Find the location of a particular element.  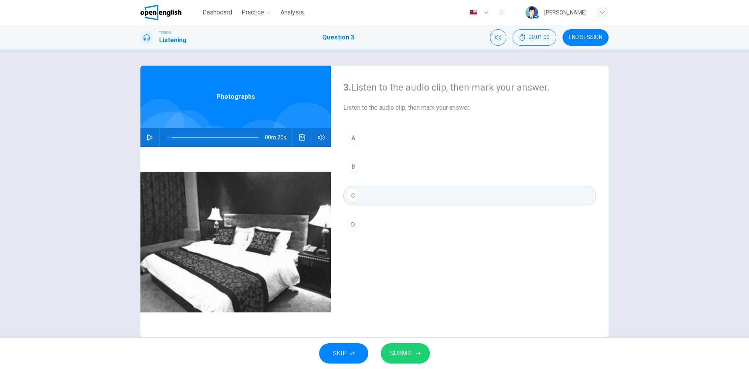

button: Dashboard is located at coordinates (217, 12).